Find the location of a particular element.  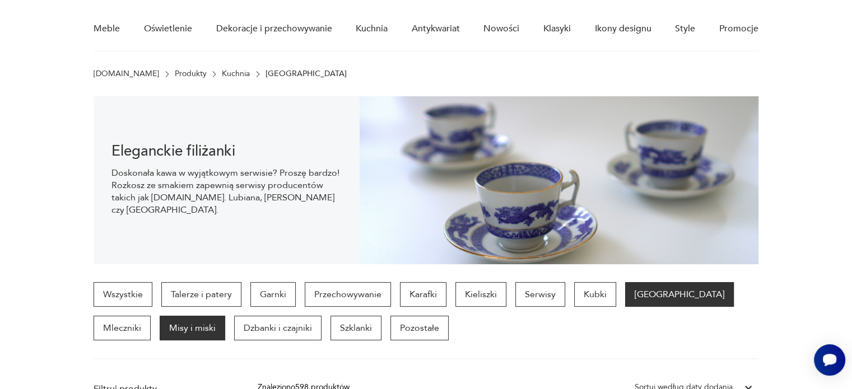

a: Promocje is located at coordinates (739, 29).